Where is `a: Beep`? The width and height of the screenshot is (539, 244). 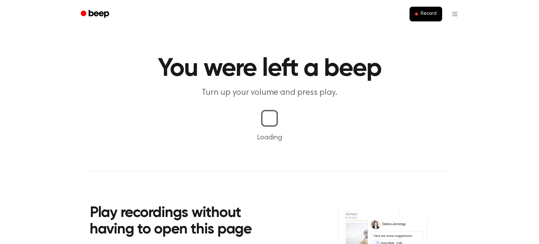 a: Beep is located at coordinates (95, 14).